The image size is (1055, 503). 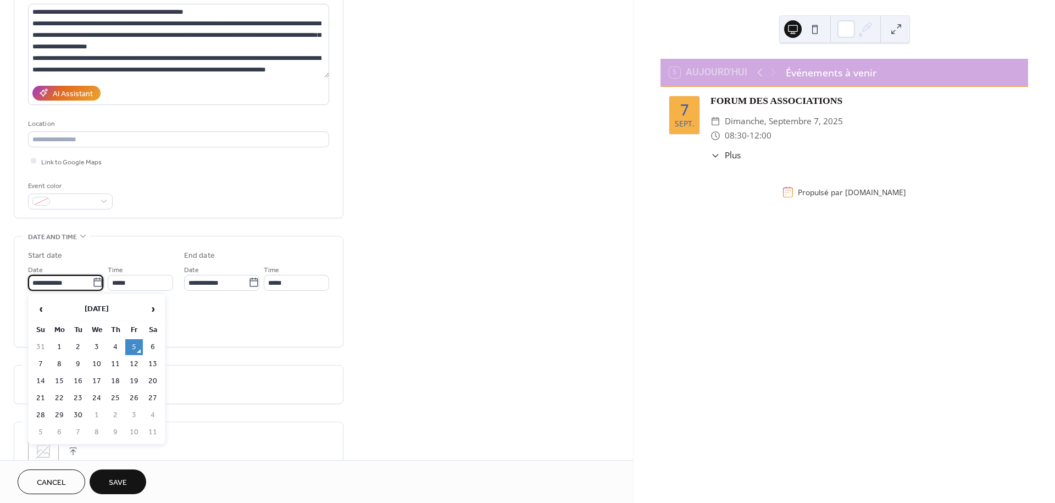 I want to click on td: 31, so click(x=41, y=347).